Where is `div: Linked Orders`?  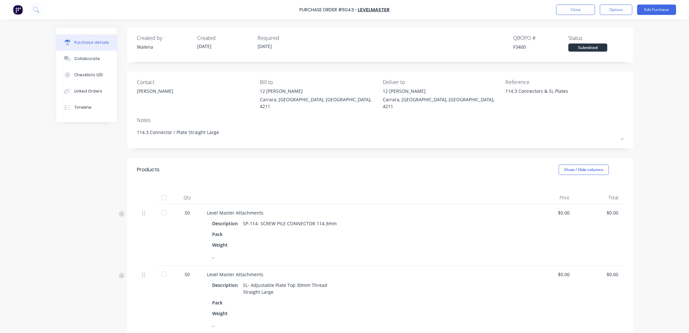
div: Linked Orders is located at coordinates (88, 91).